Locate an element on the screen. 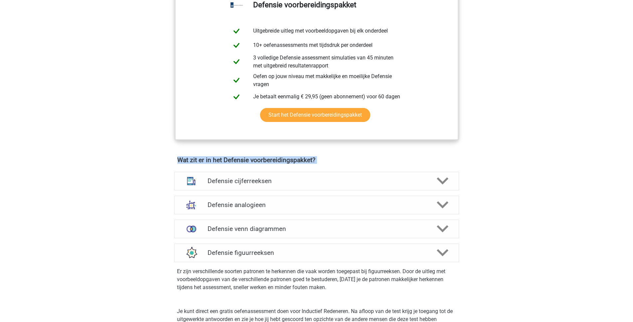  h4: Defensie venn diagrammen is located at coordinates (316, 229).